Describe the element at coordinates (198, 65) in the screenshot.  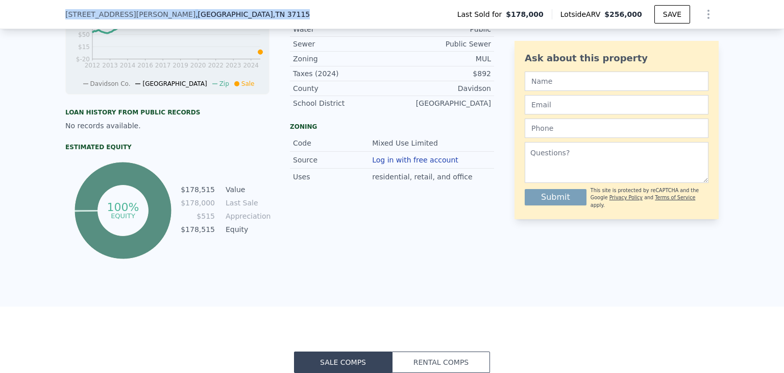
I see `tspan: 2020` at that location.